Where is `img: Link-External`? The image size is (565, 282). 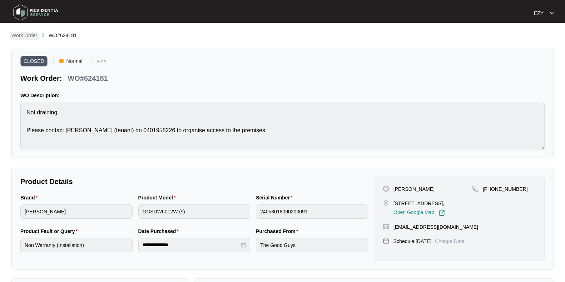
img: Link-External is located at coordinates (442, 213).